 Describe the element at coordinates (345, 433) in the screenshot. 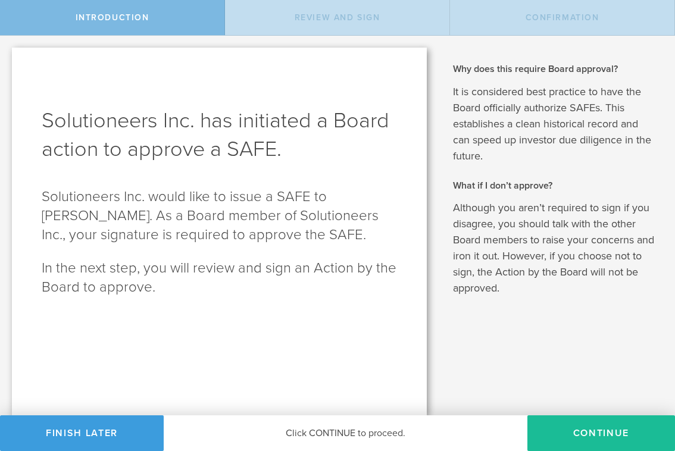

I see `div: Click CONTINUE to proceed.` at that location.